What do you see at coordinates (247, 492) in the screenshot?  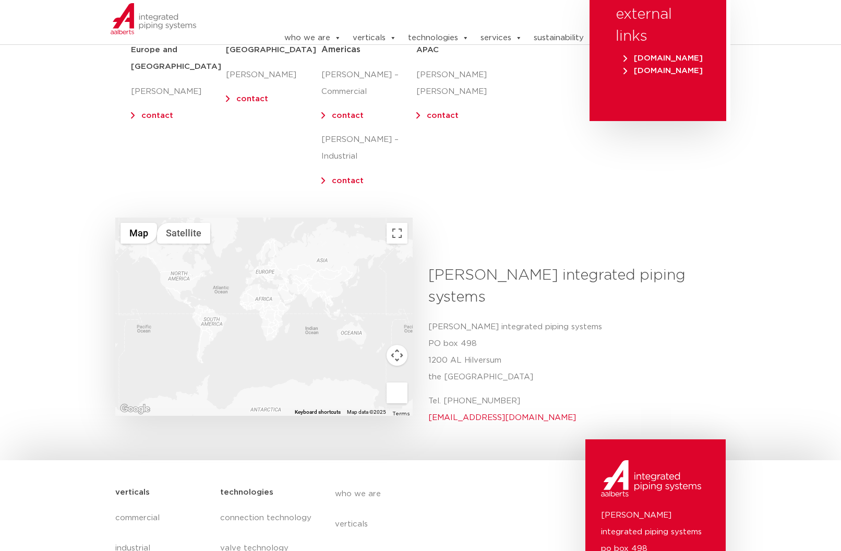 I see `h5: technologies` at bounding box center [247, 492].